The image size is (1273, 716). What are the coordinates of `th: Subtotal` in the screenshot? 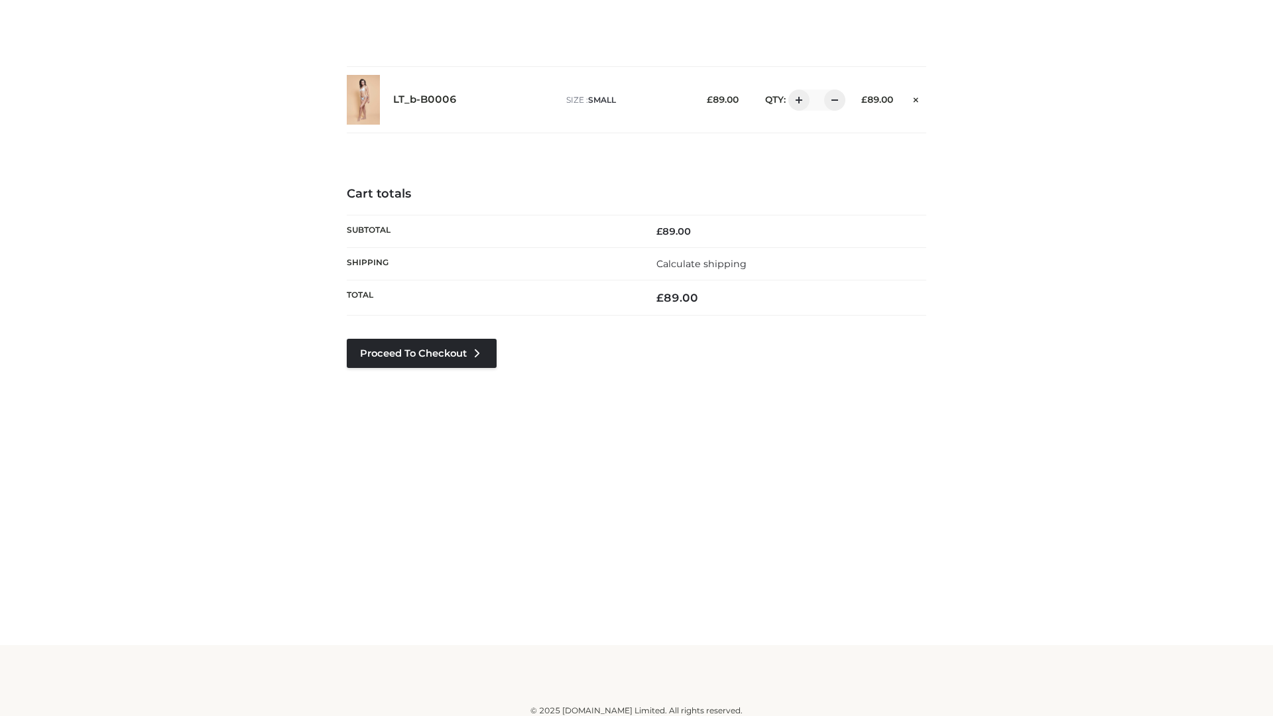 It's located at (491, 231).